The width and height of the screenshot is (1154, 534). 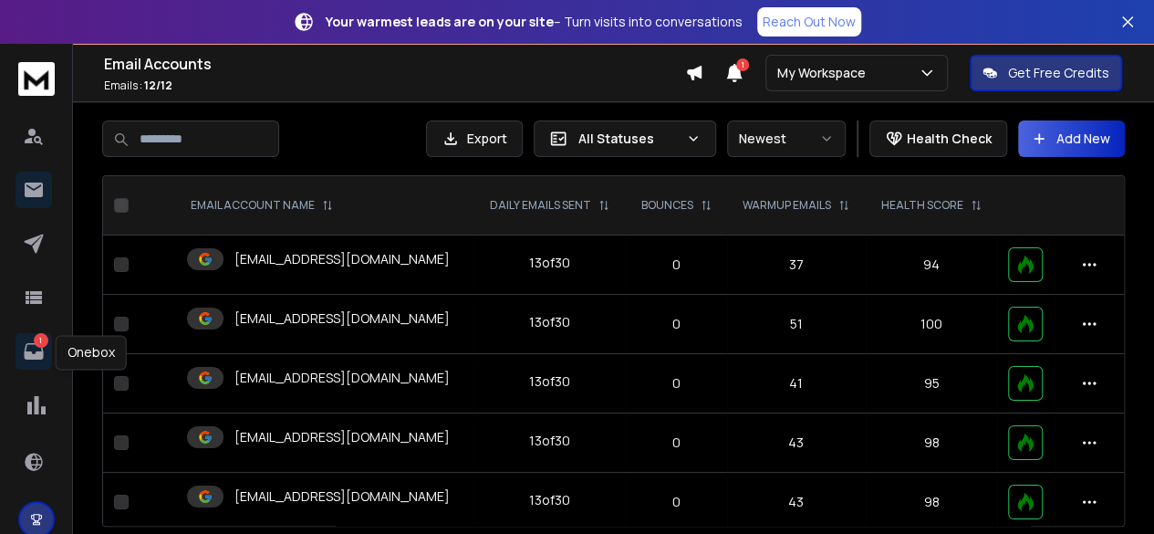 What do you see at coordinates (1058, 73) in the screenshot?
I see `p: Get Free Credits` at bounding box center [1058, 73].